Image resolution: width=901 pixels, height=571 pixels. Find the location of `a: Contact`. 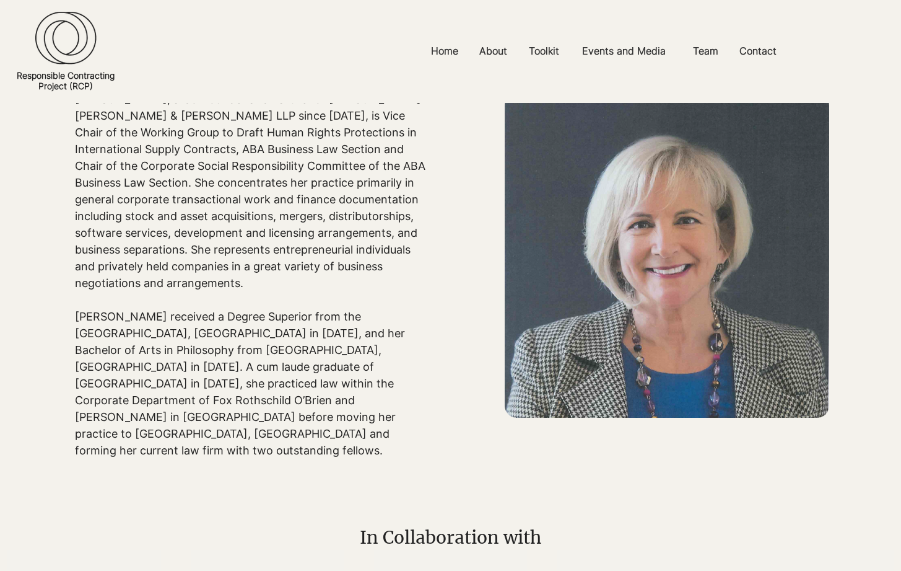

a: Contact is located at coordinates (760, 51).